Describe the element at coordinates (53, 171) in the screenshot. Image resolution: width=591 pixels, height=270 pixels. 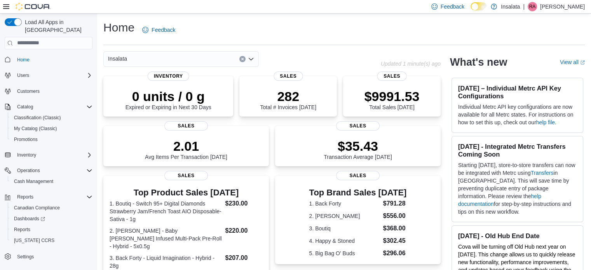
I see `span: Operations` at that location.